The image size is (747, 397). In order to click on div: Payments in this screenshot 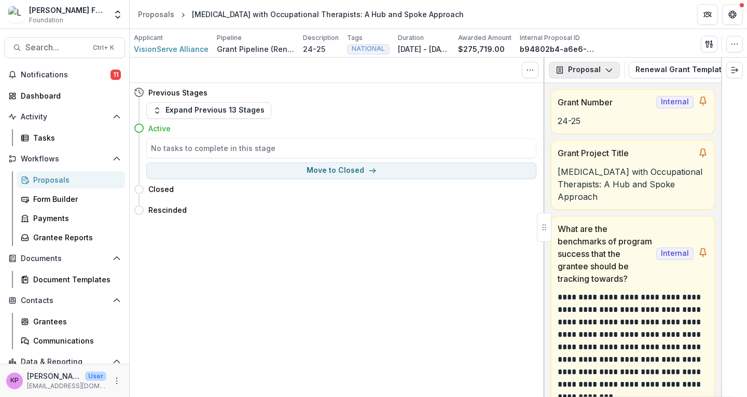, I will do `click(75, 218)`.